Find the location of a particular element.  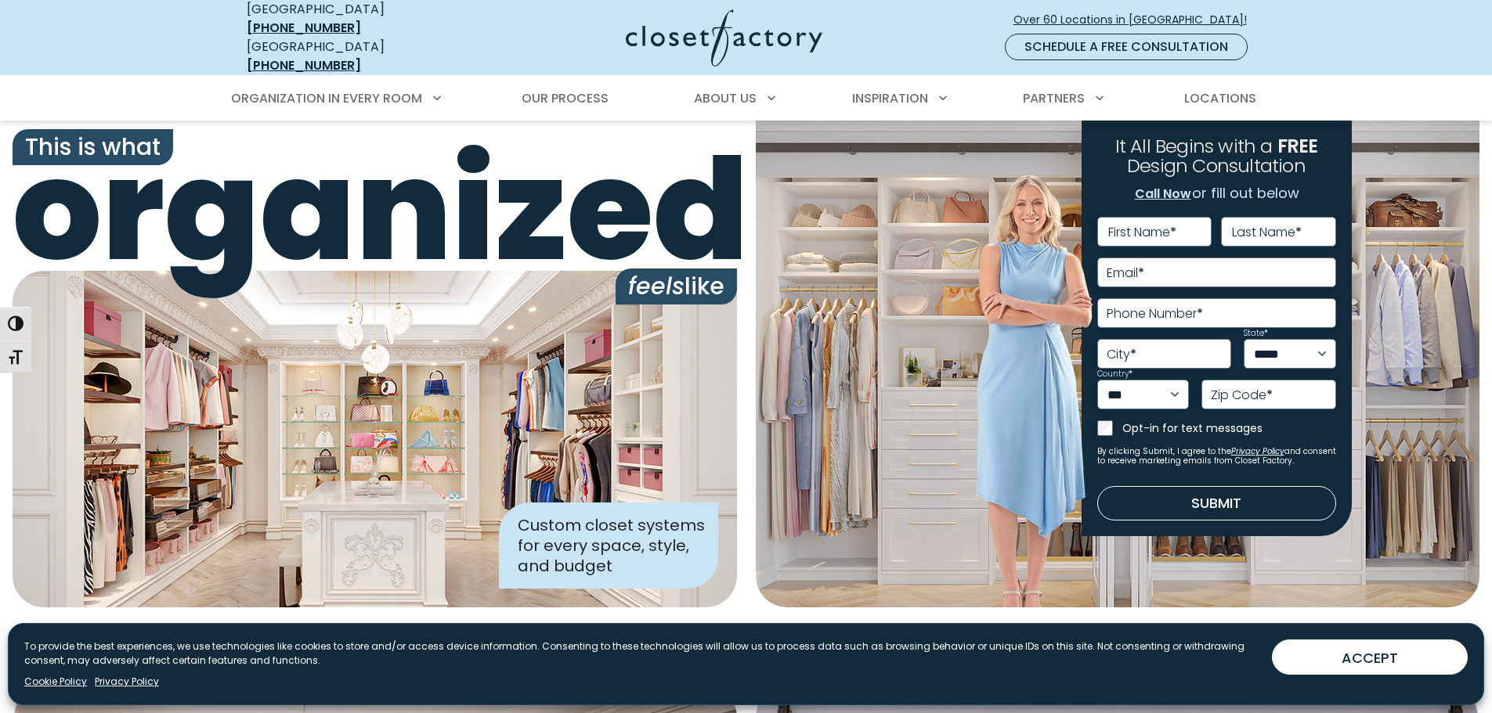

label: Phone Number is located at coordinates (1154, 314).